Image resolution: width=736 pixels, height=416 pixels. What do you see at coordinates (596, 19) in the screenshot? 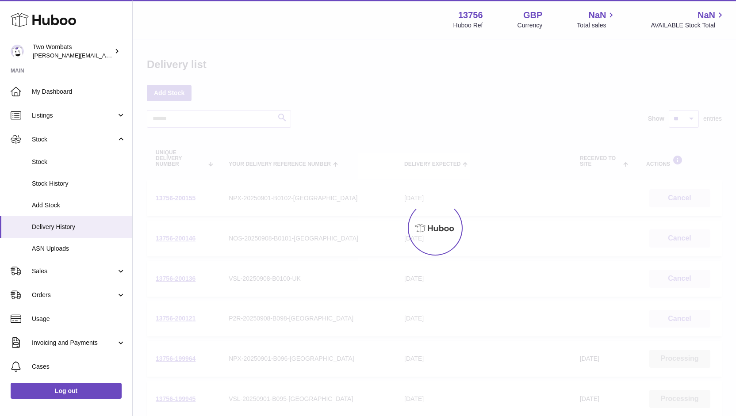
I see `a: NaN Total sales` at bounding box center [596, 19].